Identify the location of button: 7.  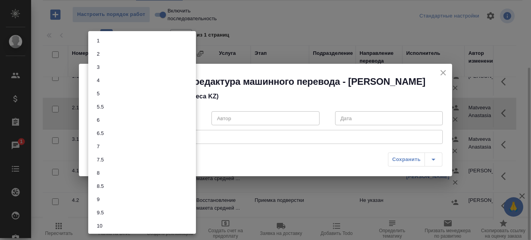
(98, 147).